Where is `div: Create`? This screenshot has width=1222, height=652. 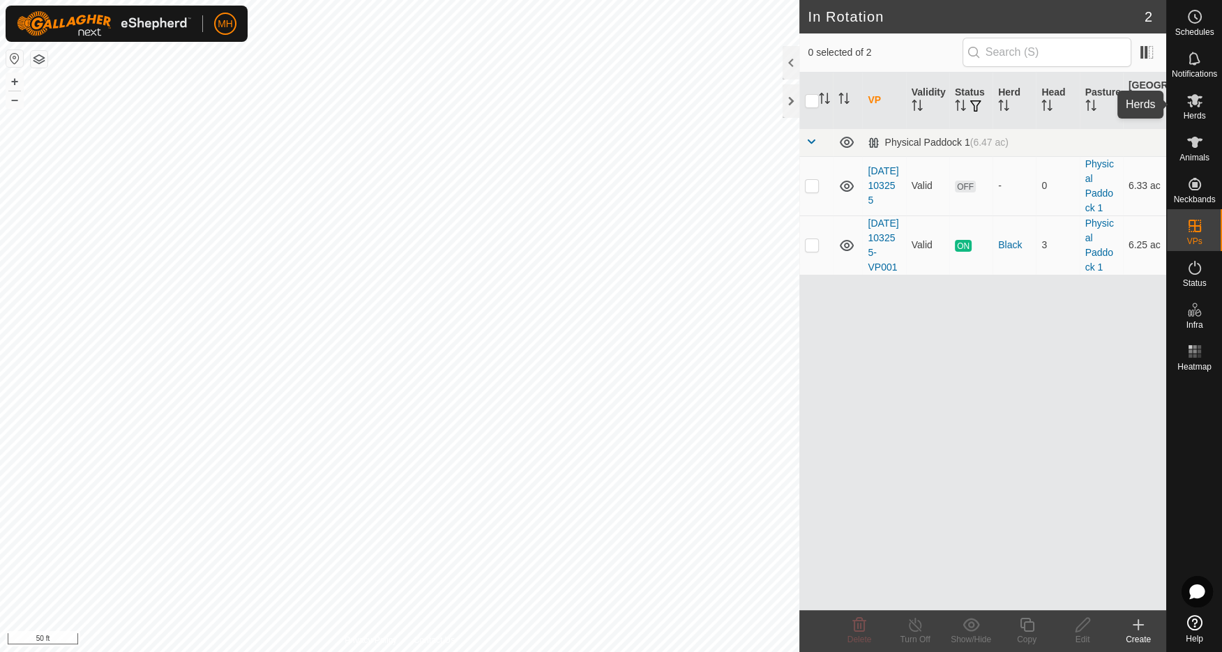 div: Create is located at coordinates (1138, 639).